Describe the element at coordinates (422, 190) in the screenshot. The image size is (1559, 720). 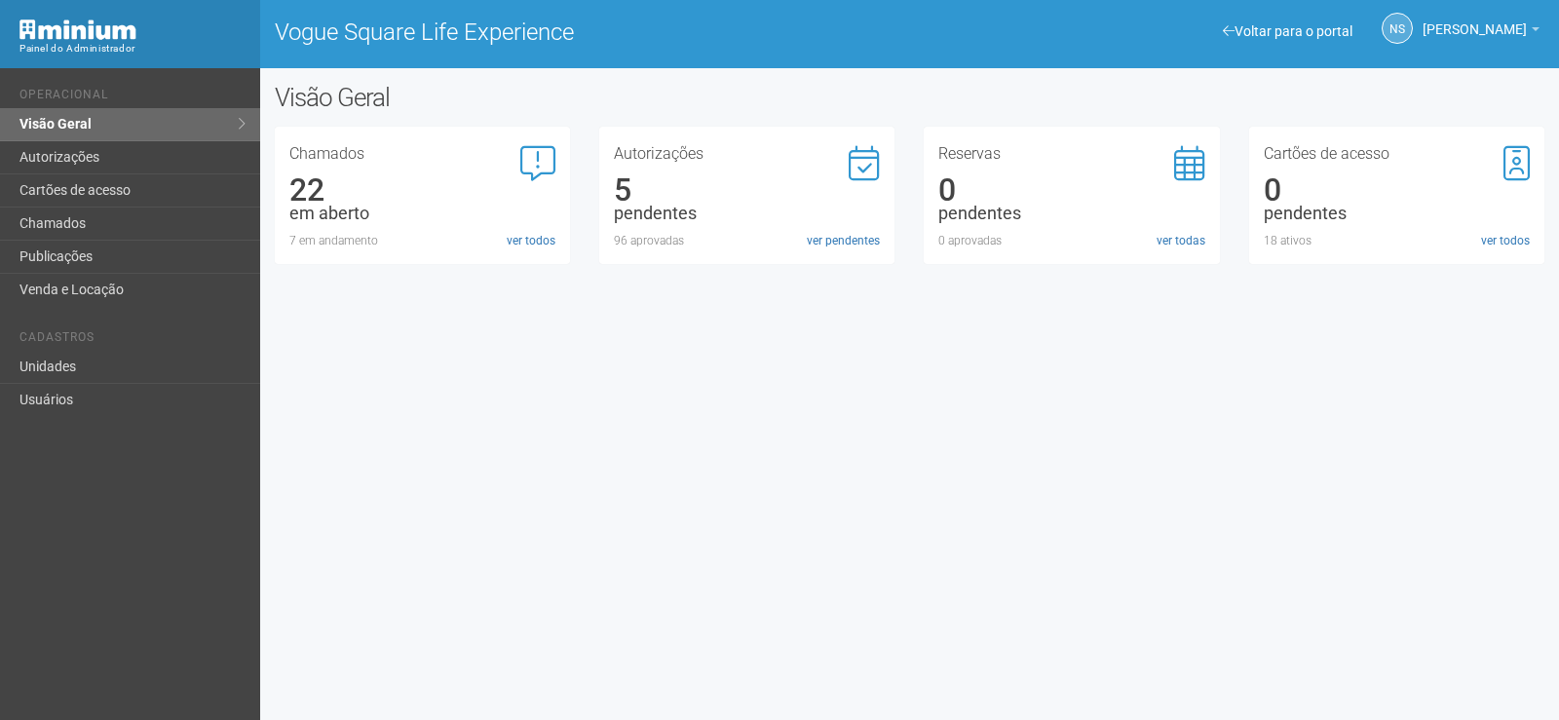
I see `div: 22` at that location.